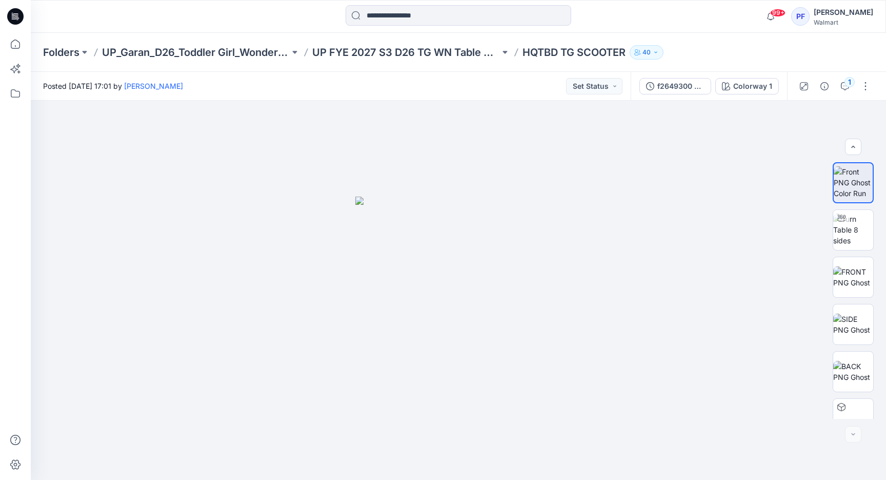  I want to click on button: Details, so click(825, 86).